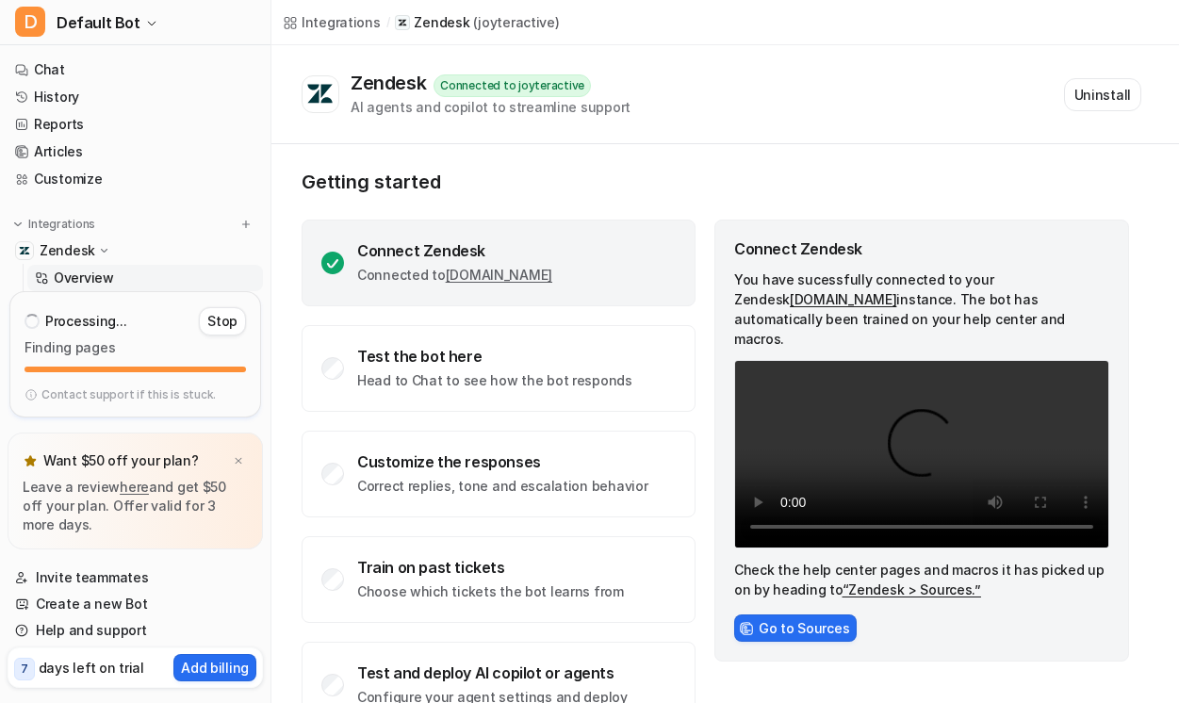 The width and height of the screenshot is (1179, 703). I want to click on p: 7, so click(25, 669).